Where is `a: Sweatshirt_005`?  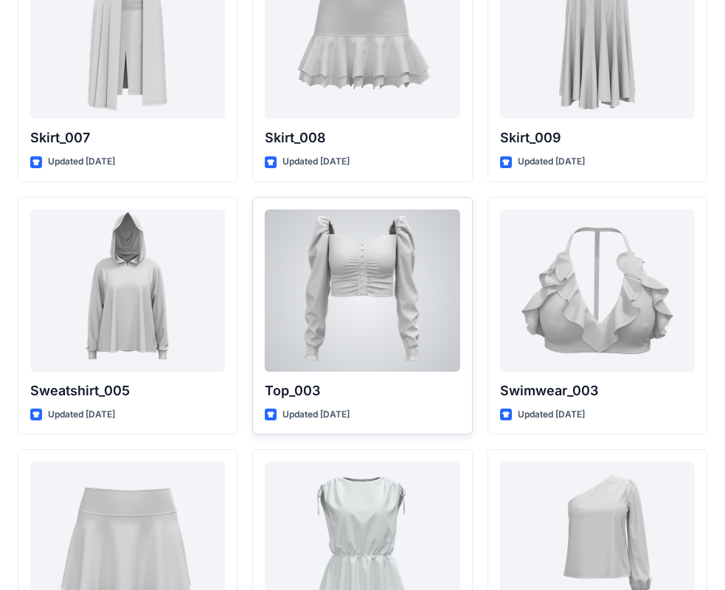
a: Sweatshirt_005 is located at coordinates (128, 291).